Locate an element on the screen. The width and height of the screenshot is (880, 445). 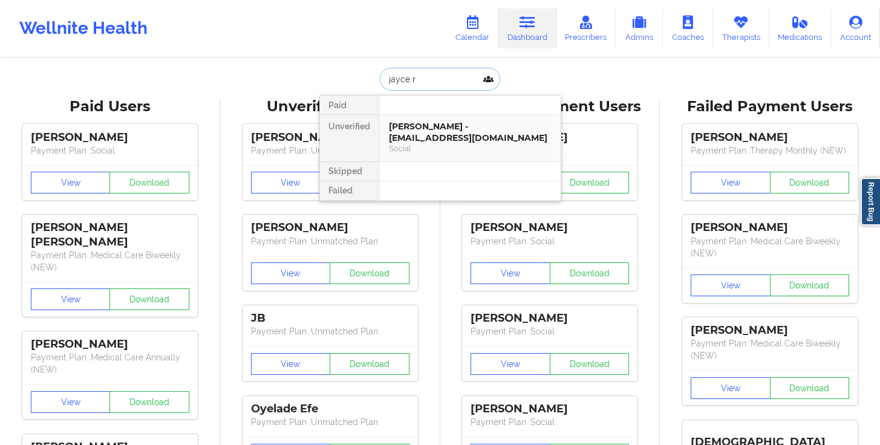
a: Calendar is located at coordinates (473, 28).